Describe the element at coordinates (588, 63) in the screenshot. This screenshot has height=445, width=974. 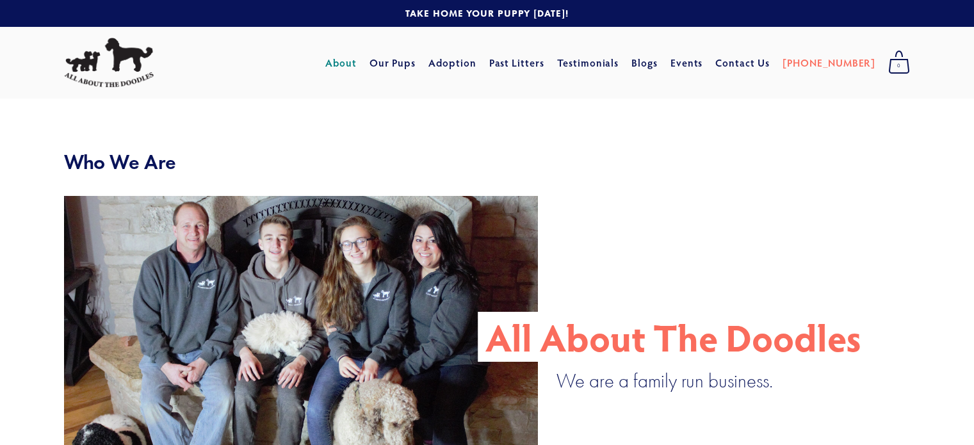
I see `a: Testimonials` at that location.